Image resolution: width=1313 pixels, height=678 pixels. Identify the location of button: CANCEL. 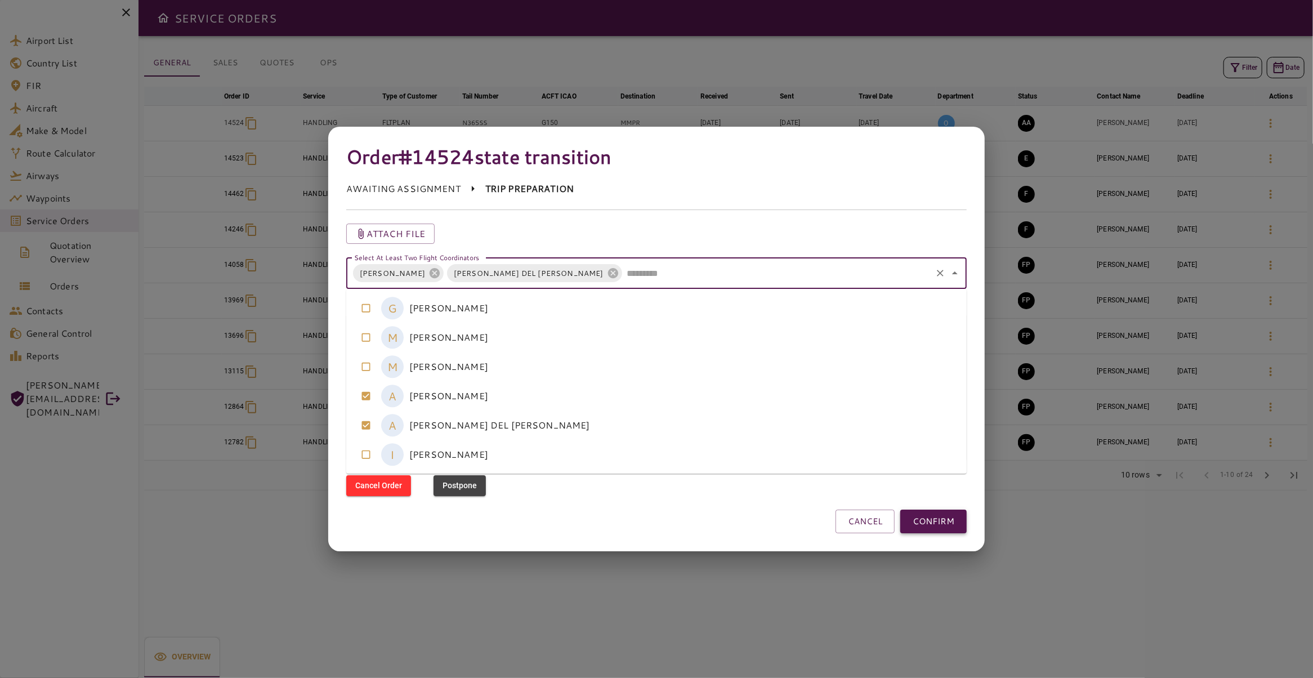
(865, 521).